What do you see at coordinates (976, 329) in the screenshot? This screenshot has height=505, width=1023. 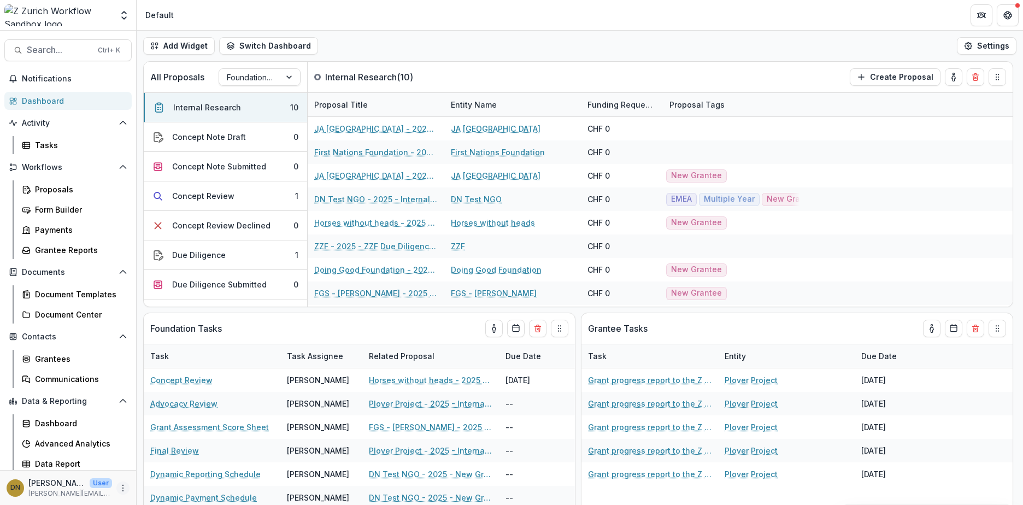 I see `button: Delete card` at bounding box center [976, 329].